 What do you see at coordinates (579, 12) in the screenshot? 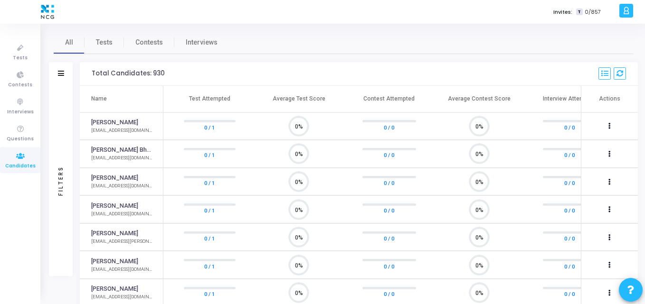
I see `span: T` at bounding box center [579, 12].